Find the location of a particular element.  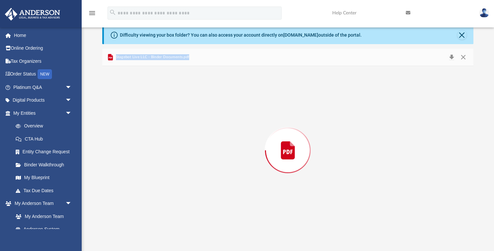

a: My Entitiesarrow_drop_down is located at coordinates (43, 113).